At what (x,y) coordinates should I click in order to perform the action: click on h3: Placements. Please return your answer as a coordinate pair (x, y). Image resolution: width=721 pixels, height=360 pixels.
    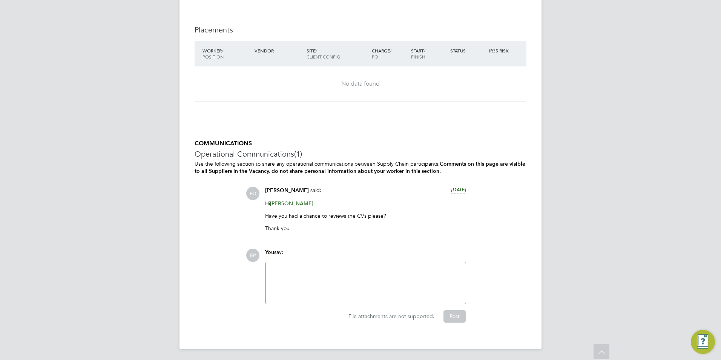
    Looking at the image, I should click on (360, 30).